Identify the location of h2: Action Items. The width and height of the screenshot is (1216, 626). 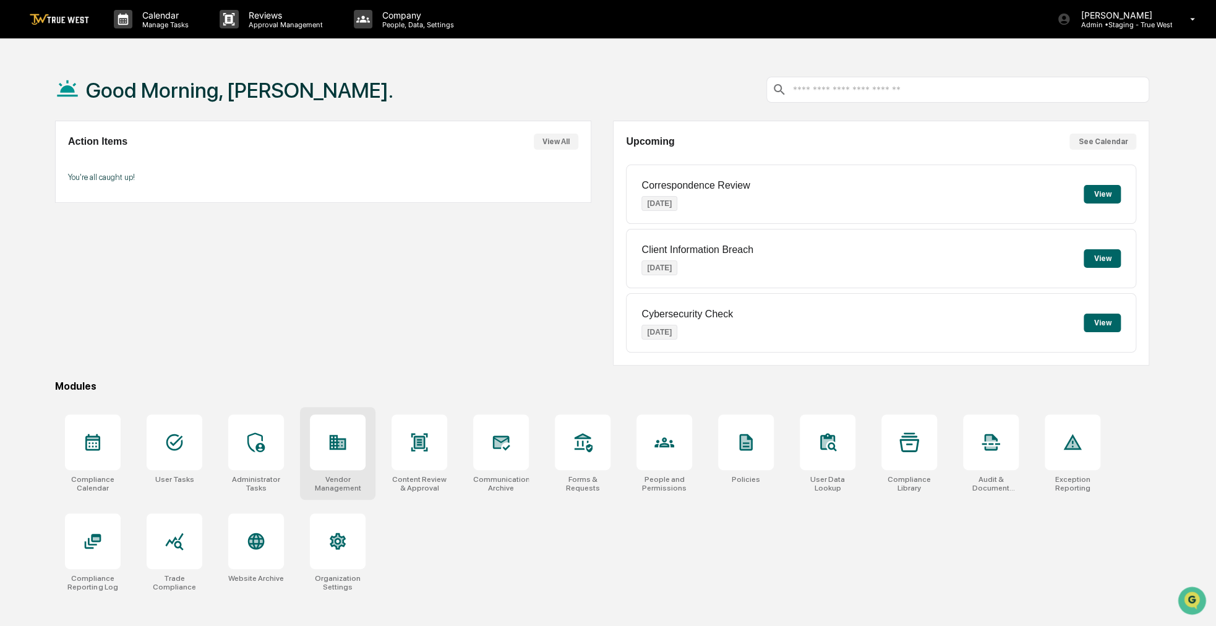
(98, 142).